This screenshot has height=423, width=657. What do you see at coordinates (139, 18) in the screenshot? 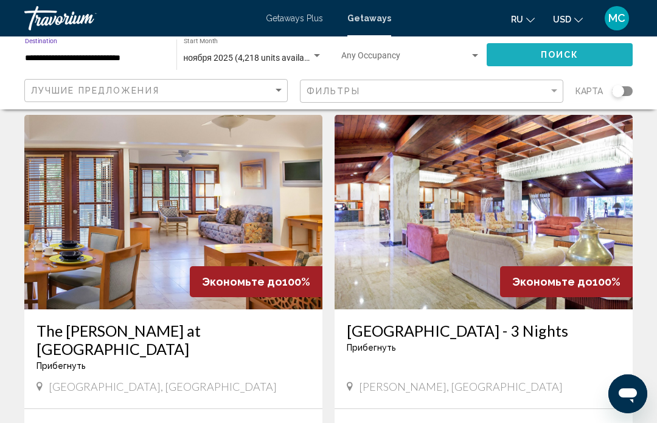
I see `a: Travorium` at bounding box center [139, 18].